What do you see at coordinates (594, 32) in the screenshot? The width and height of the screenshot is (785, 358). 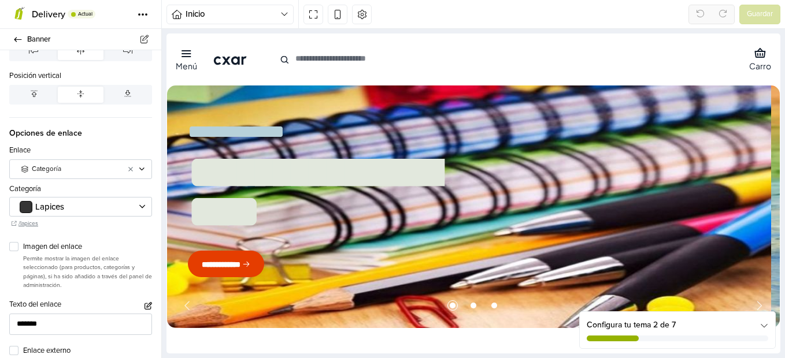 I see `div: Carro` at bounding box center [594, 32].